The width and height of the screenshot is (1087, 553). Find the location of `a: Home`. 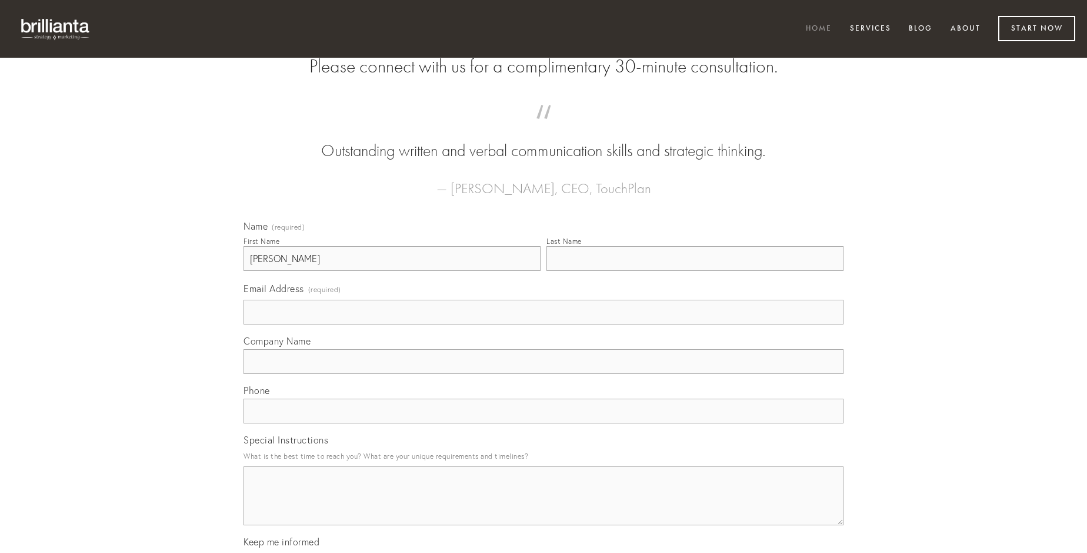

a: Home is located at coordinates (819, 29).